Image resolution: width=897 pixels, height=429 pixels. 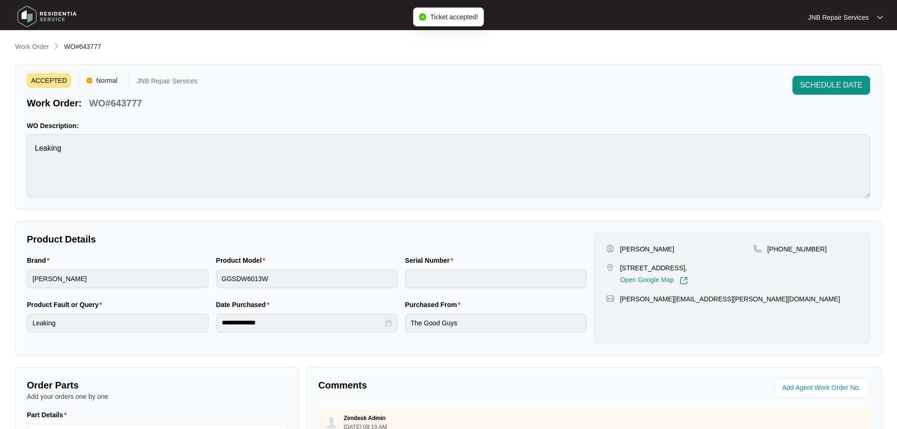 What do you see at coordinates (32, 47) in the screenshot?
I see `p: Work Order` at bounding box center [32, 47].